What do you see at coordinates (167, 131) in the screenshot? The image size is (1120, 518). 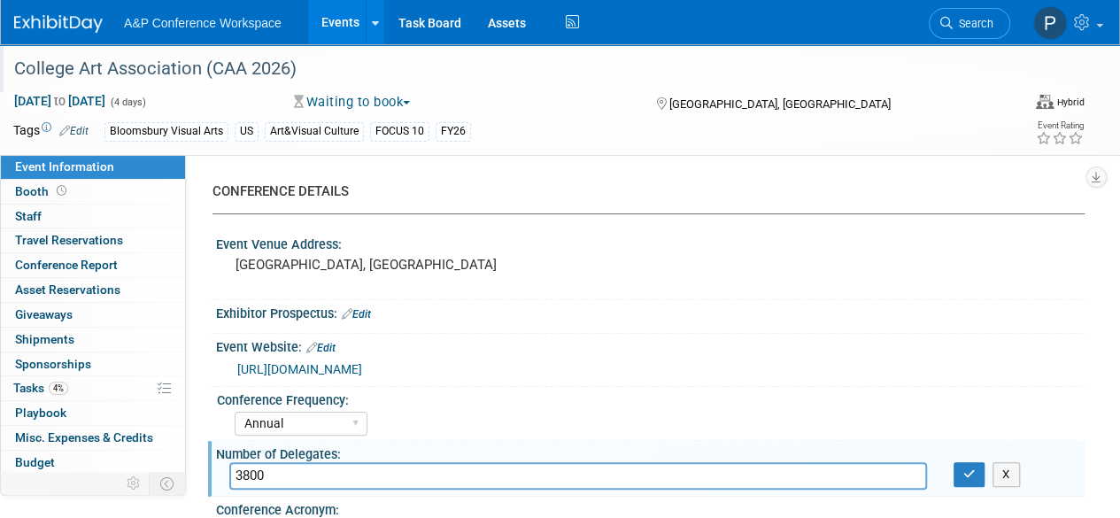 I see `div: Bloomsbury Visual Arts` at bounding box center [167, 131].